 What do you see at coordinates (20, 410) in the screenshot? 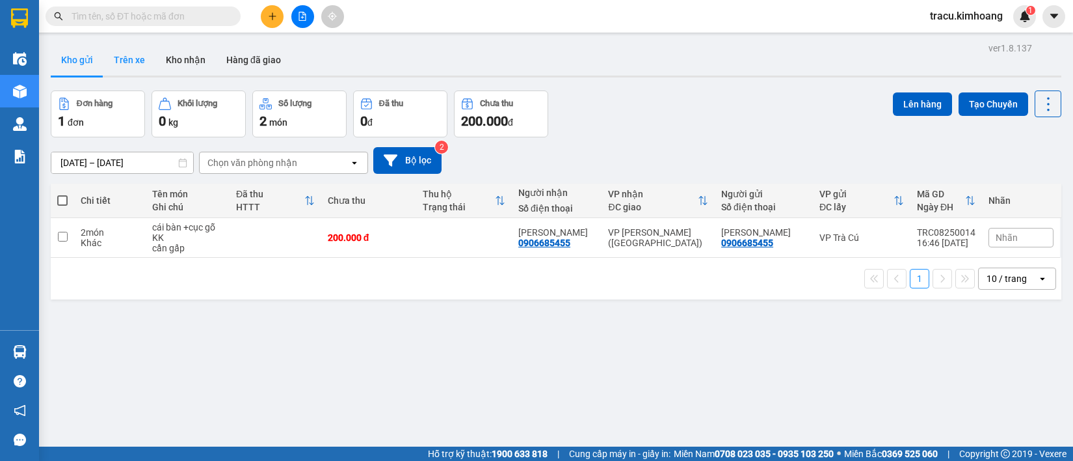
I see `span: notification` at bounding box center [20, 410].